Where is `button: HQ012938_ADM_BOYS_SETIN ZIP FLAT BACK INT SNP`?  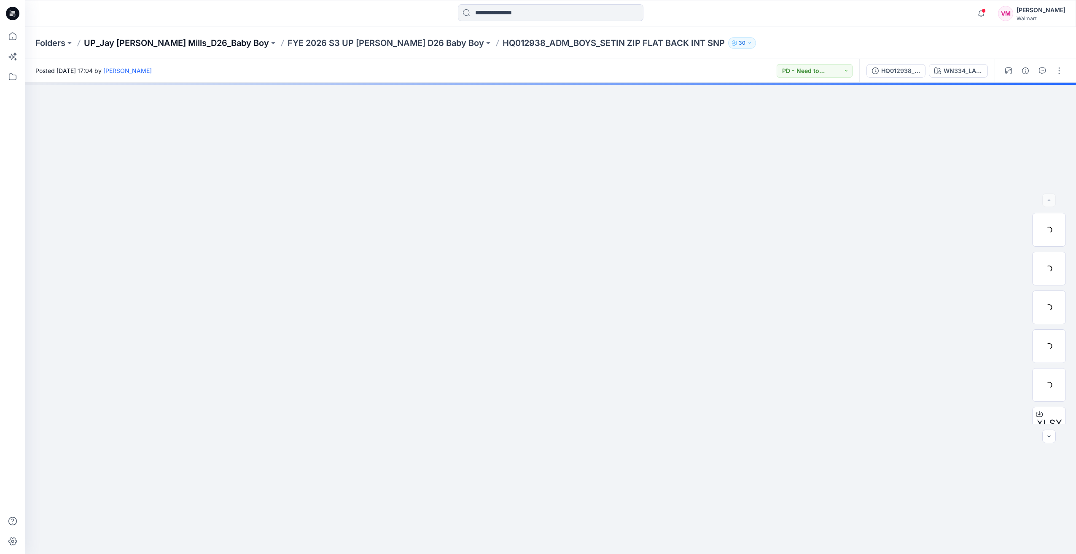 button: HQ012938_ADM_BOYS_SETIN ZIP FLAT BACK INT SNP is located at coordinates (896, 71).